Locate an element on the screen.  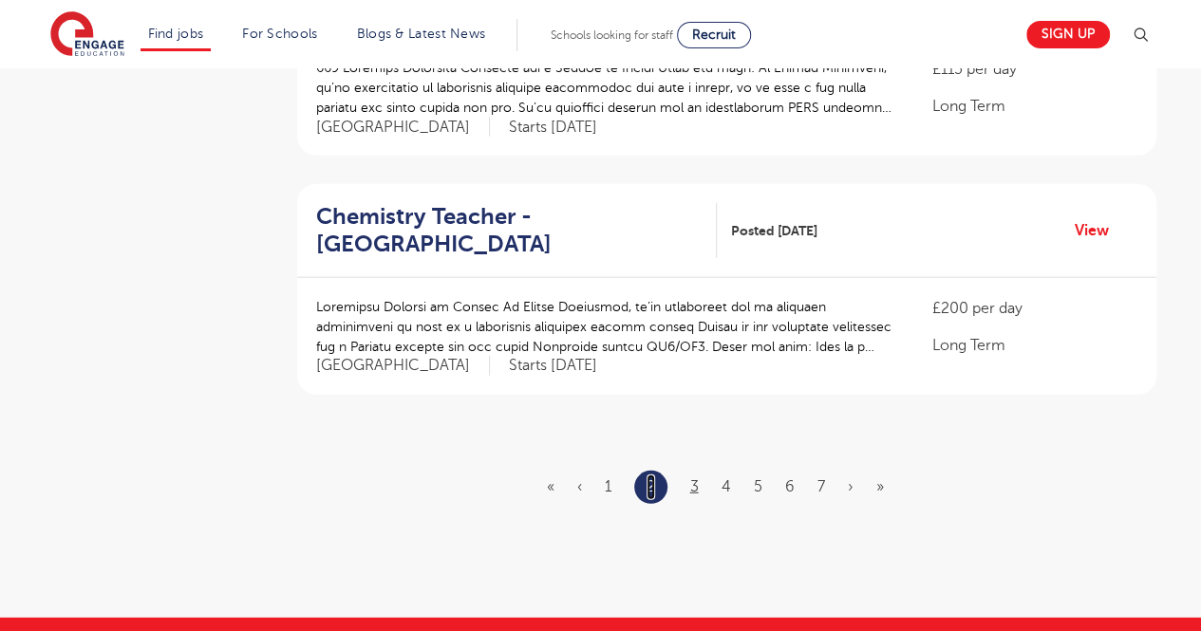
a: Sign up is located at coordinates (1068, 34).